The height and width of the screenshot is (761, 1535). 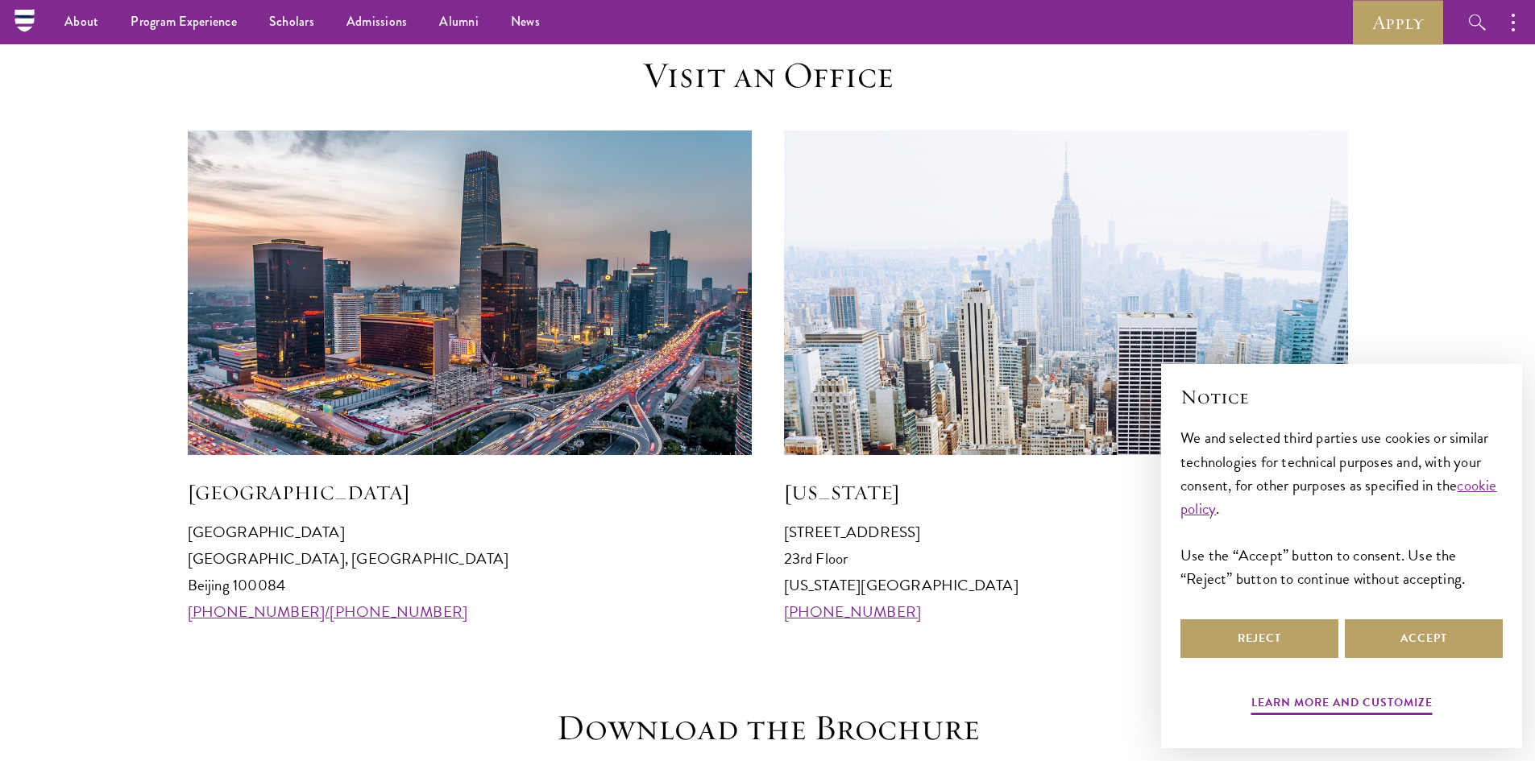 What do you see at coordinates (768, 728) in the screenshot?
I see `h3: Download the Brochure` at bounding box center [768, 728].